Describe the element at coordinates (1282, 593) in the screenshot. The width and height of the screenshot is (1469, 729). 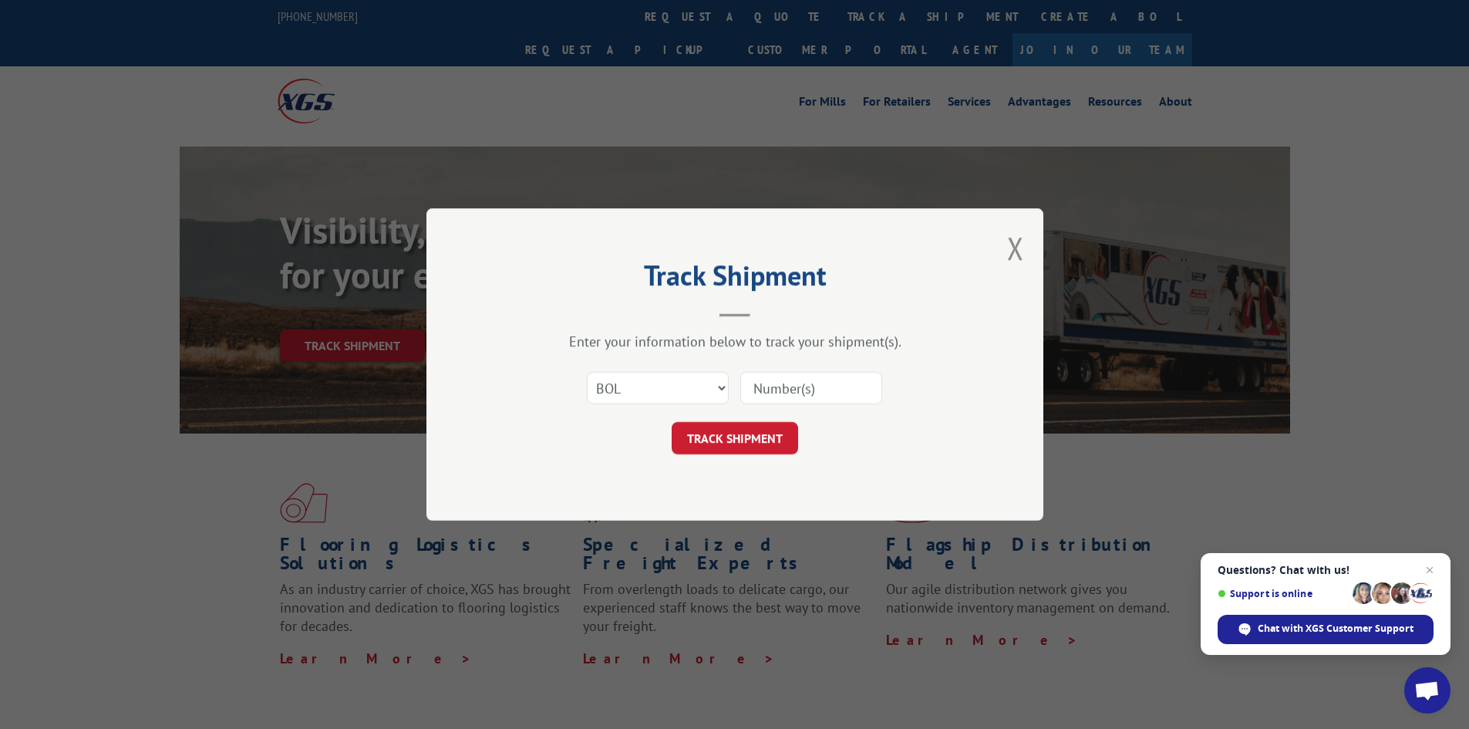
I see `span: Support is online` at that location.